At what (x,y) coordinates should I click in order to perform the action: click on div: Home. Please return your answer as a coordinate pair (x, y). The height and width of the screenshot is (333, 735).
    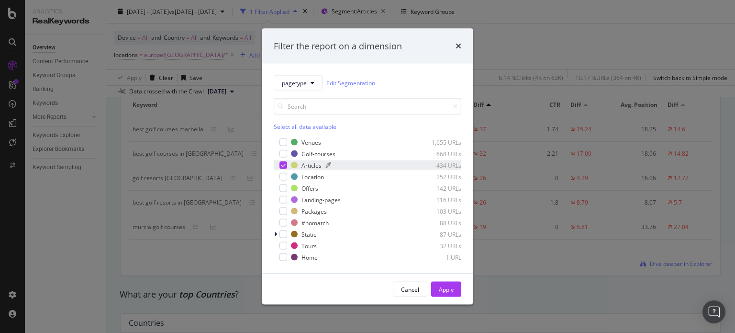
    Looking at the image, I should click on (310, 257).